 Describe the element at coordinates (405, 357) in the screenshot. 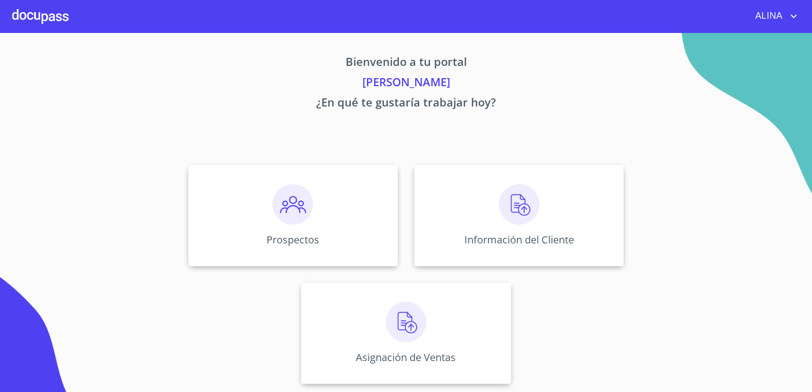

I see `p: Asignación de Ventas` at that location.